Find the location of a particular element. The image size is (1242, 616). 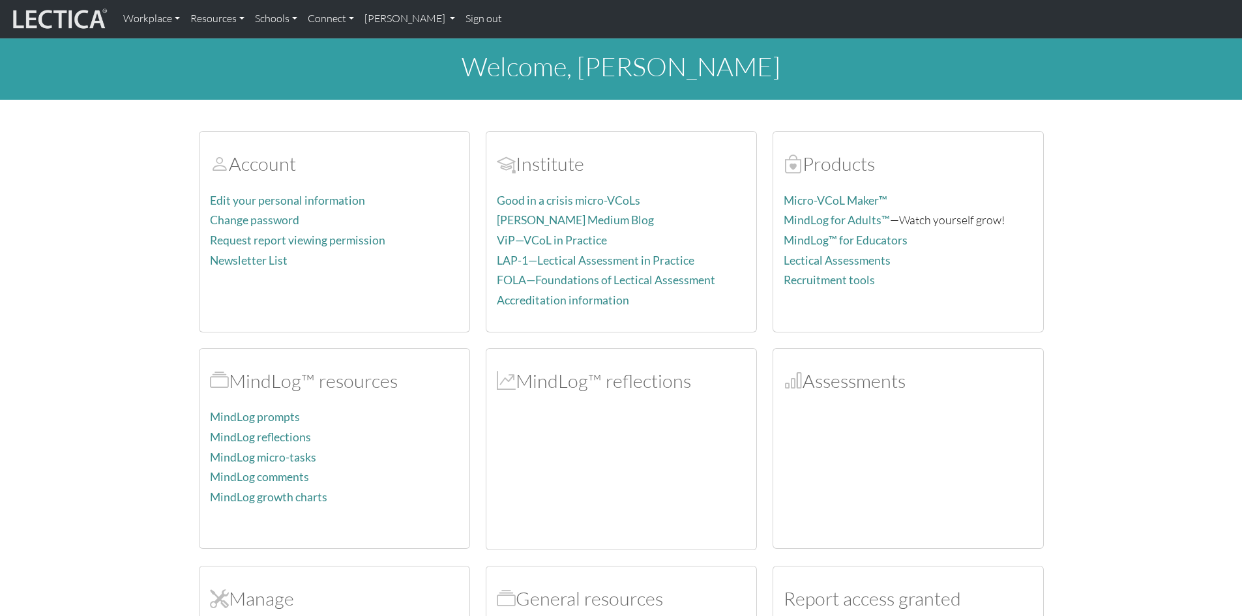

h2: MindLog™ reflections is located at coordinates (621, 381).